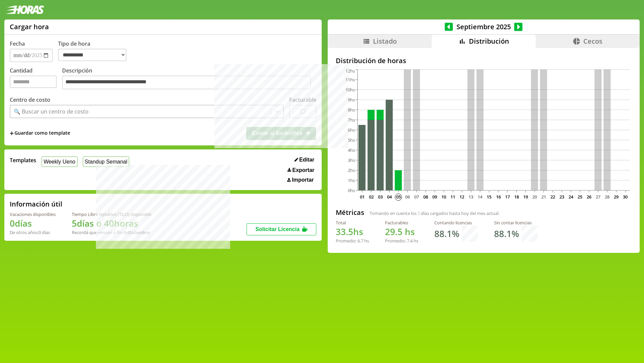 Image resolution: width=644 pixels, height=363 pixels. Describe the element at coordinates (435, 197) in the screenshot. I see `text: 09` at that location.